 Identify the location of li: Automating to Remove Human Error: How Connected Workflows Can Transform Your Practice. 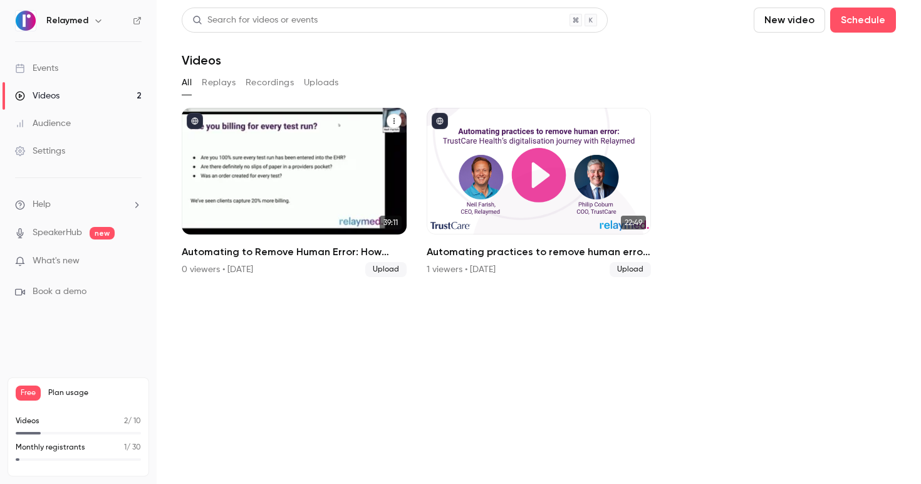
(294, 192).